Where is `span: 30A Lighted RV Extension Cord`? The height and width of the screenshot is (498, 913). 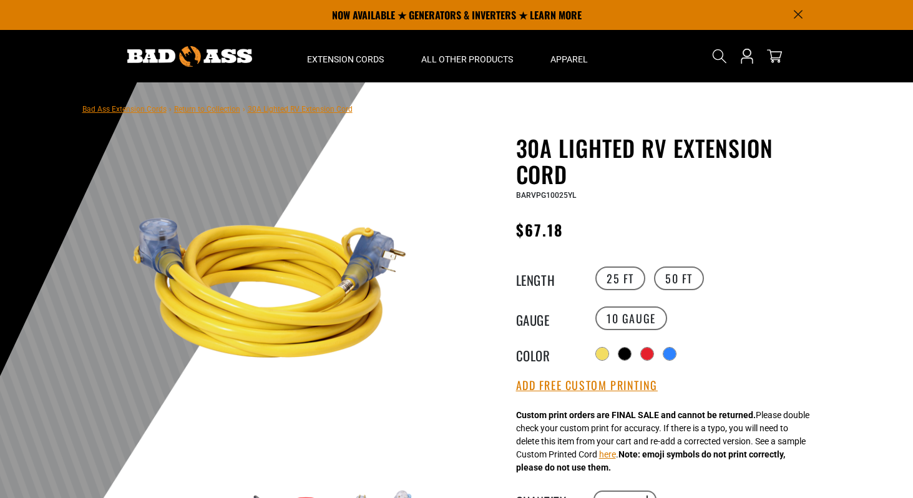
span: 30A Lighted RV Extension Cord is located at coordinates (300, 109).